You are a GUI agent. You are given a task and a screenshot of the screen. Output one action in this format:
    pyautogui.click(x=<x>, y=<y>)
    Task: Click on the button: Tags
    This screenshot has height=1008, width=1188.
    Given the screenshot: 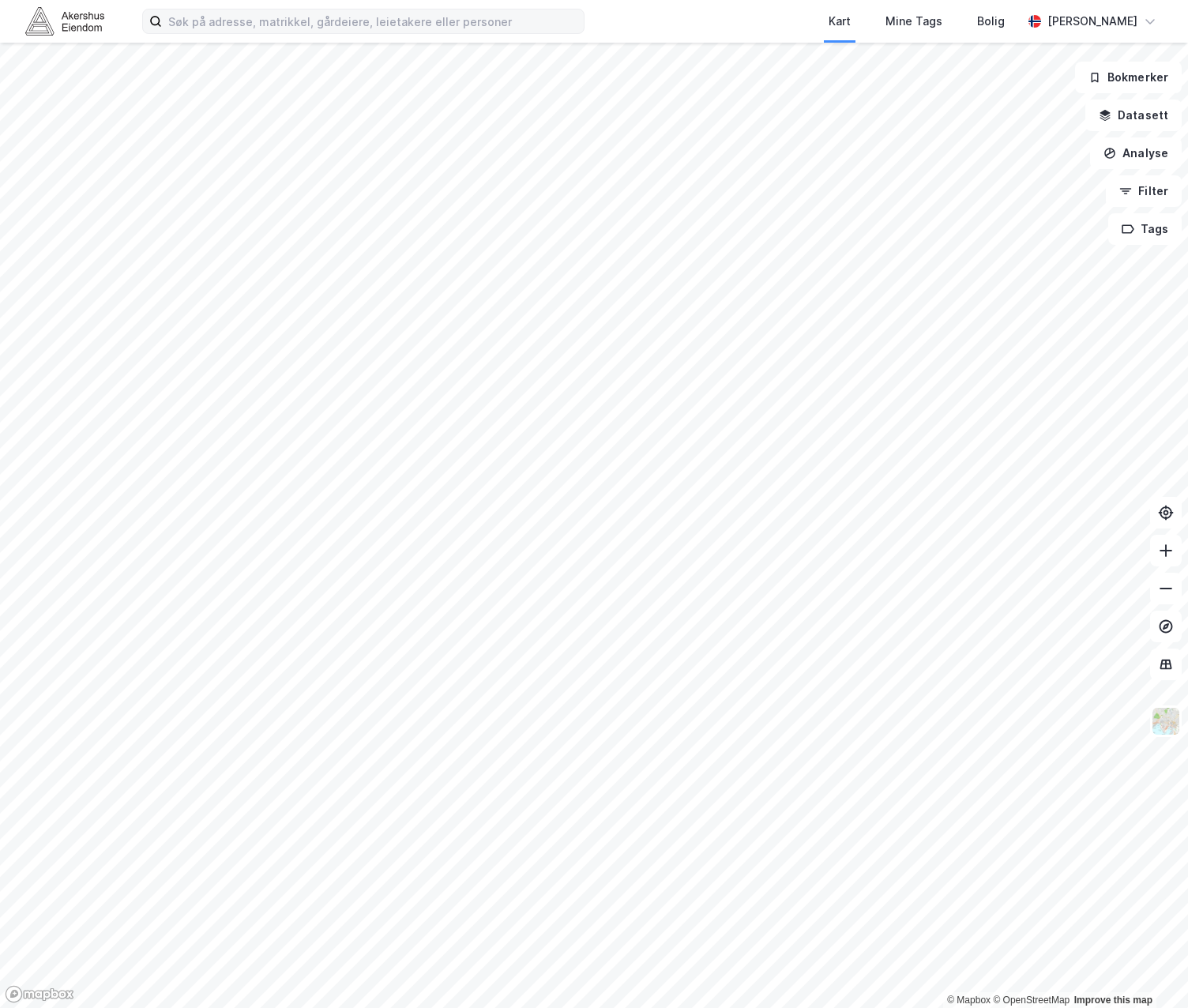 What is the action you would take?
    pyautogui.click(x=1145, y=229)
    